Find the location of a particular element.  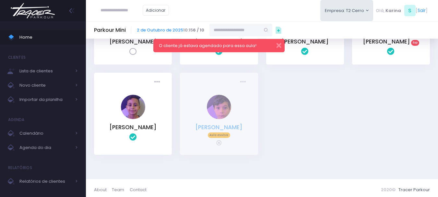

span: Calendário is located at coordinates (45, 133).